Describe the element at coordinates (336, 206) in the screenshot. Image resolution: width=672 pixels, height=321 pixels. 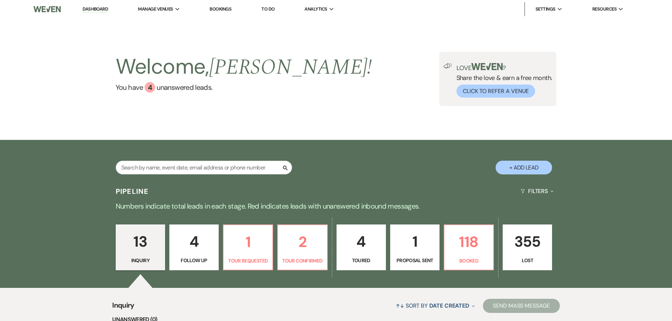
I see `p: Numbers indicate total leads in each stage. Red indicates leads with unanswered inbound messages.` at that location.